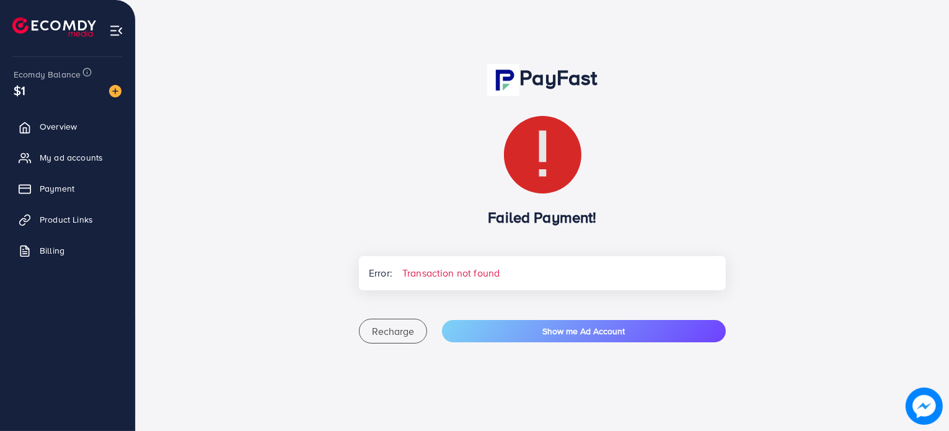 The width and height of the screenshot is (949, 431). I want to click on a: My ad accounts, so click(68, 157).